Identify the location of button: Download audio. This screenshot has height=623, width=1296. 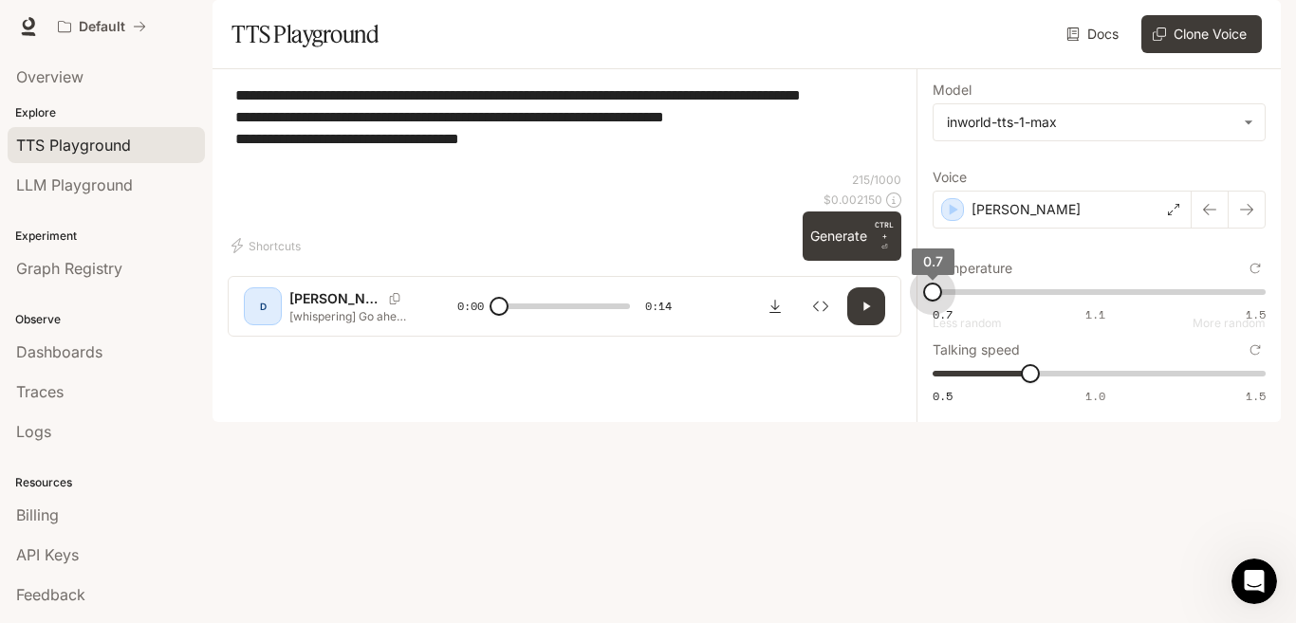
(775, 306).